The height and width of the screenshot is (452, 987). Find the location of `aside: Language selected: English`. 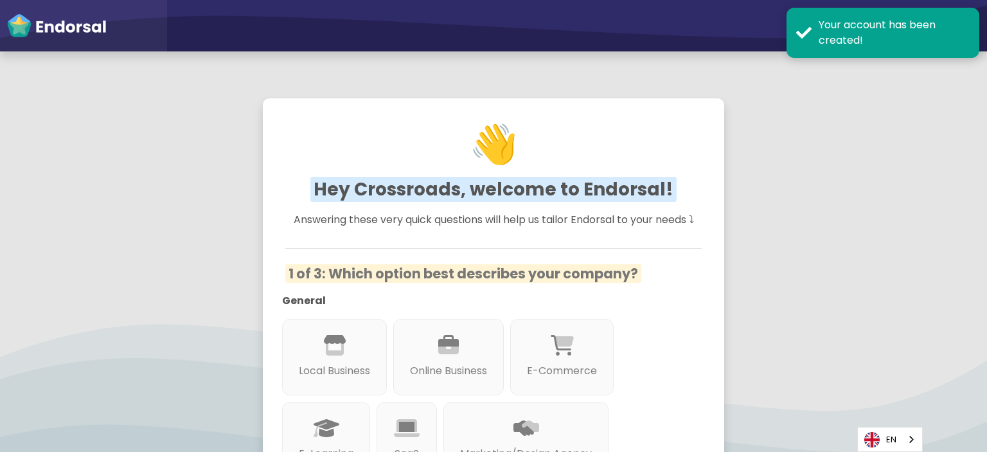

aside: Language selected: English is located at coordinates (890, 439).